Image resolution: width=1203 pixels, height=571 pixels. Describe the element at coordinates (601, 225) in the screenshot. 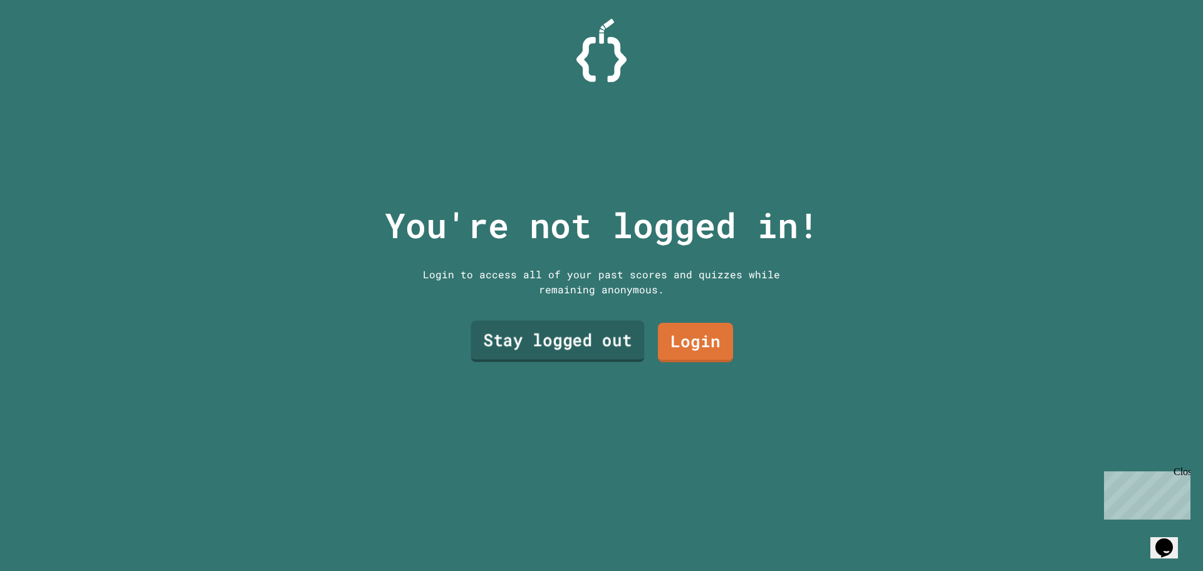

I see `p: You're not logged in!` at that location.